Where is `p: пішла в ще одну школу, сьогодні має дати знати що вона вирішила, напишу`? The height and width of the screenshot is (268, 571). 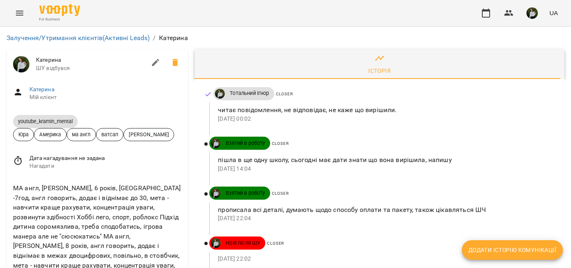
p: пішла в ще одну школу, сьогодні має дати знати що вона вирішила, напишу is located at coordinates (385, 160).